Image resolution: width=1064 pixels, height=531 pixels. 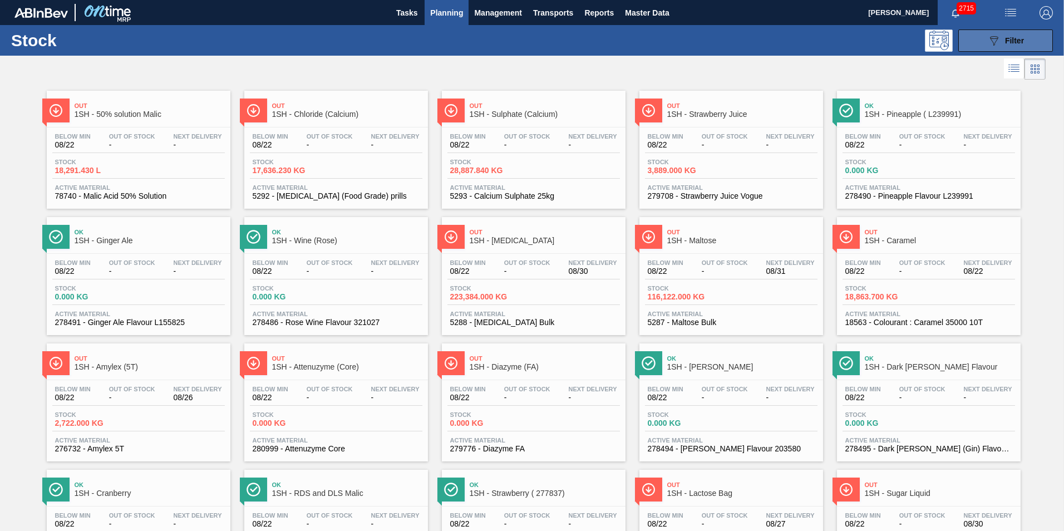 What do you see at coordinates (731, 449) in the screenshot?
I see `span: 278494 - Rasberry Flavour 203580` at bounding box center [731, 449].